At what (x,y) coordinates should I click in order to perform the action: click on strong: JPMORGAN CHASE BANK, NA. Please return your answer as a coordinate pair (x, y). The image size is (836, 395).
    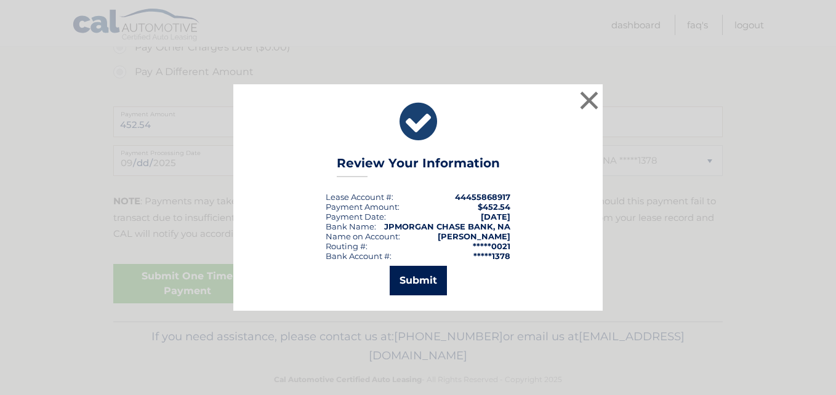
    Looking at the image, I should click on (447, 227).